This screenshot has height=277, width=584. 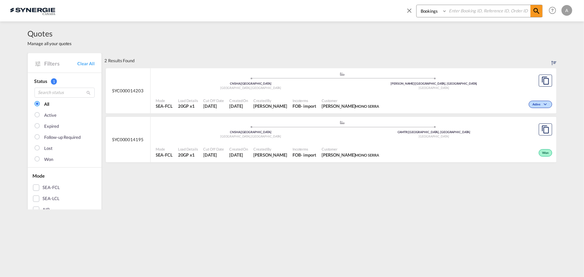 I want to click on span: Status, so click(x=41, y=81).